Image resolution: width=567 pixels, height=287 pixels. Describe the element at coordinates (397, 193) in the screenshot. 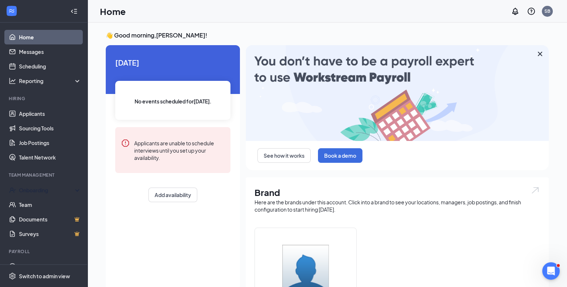

I see `h1: Brand` at that location.